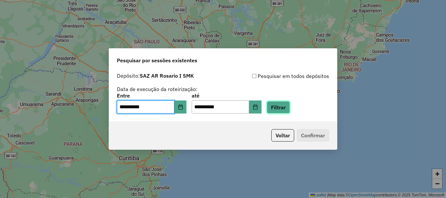 The image size is (446, 198). Describe the element at coordinates (167, 76) in the screenshot. I see `strong: SAZ AR Rosario I SMK` at that location.